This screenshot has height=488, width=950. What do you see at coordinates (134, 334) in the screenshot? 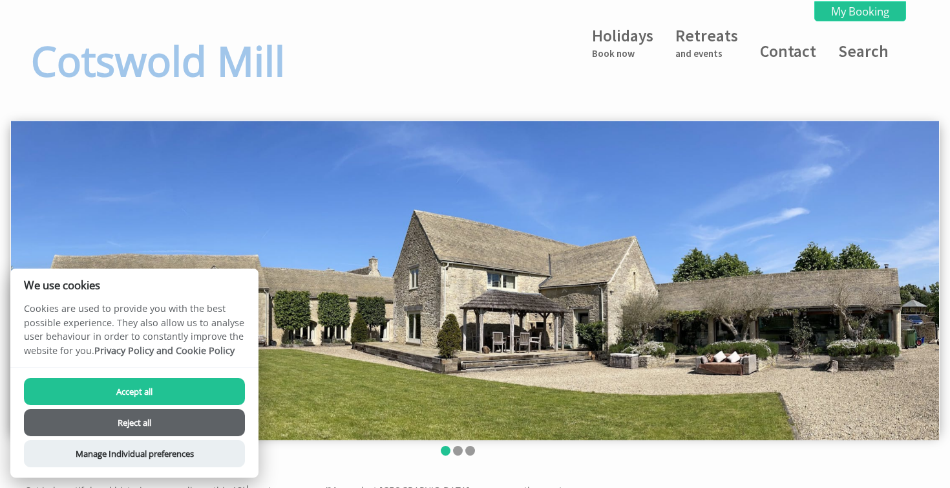
I see `p: Cookies are used to provide you with the best possible experience. They also allow us to analyse ...` at bounding box center [134, 334].